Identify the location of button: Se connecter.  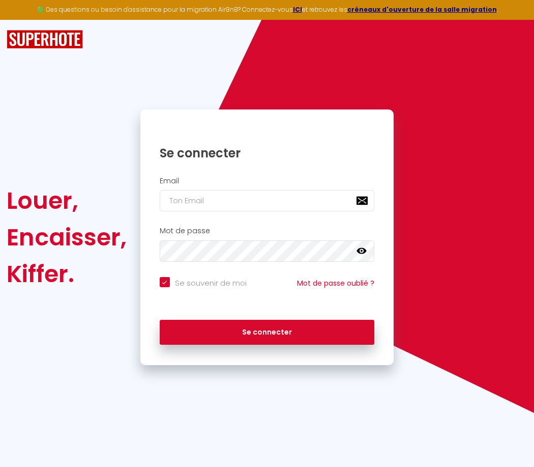
(267, 332).